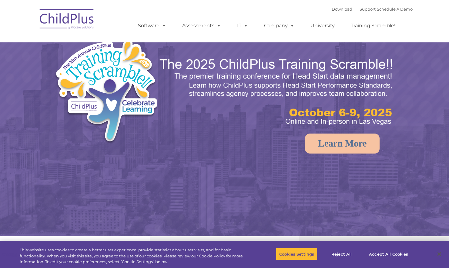 This screenshot has height=268, width=449. What do you see at coordinates (279, 26) in the screenshot?
I see `a: Company` at bounding box center [279, 26].